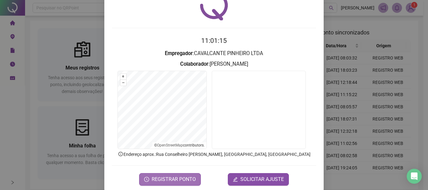  I want to click on span: info-circle, so click(121, 154).